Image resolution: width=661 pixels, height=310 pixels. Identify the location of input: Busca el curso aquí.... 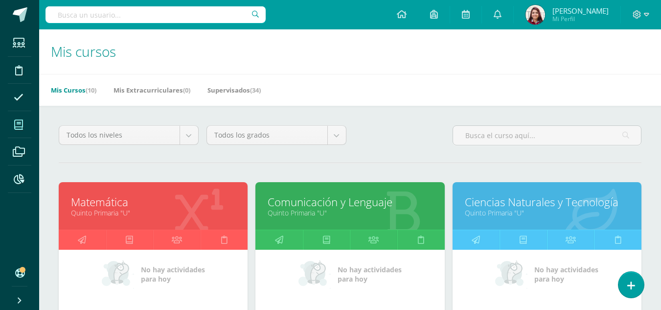
(547, 135).